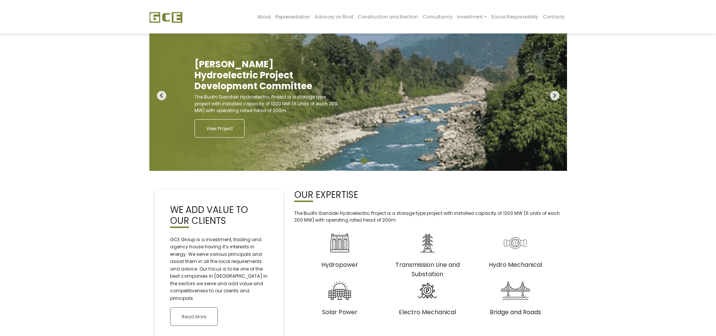 The image size is (716, 336). What do you see at coordinates (264, 17) in the screenshot?
I see `a: About` at bounding box center [264, 17].